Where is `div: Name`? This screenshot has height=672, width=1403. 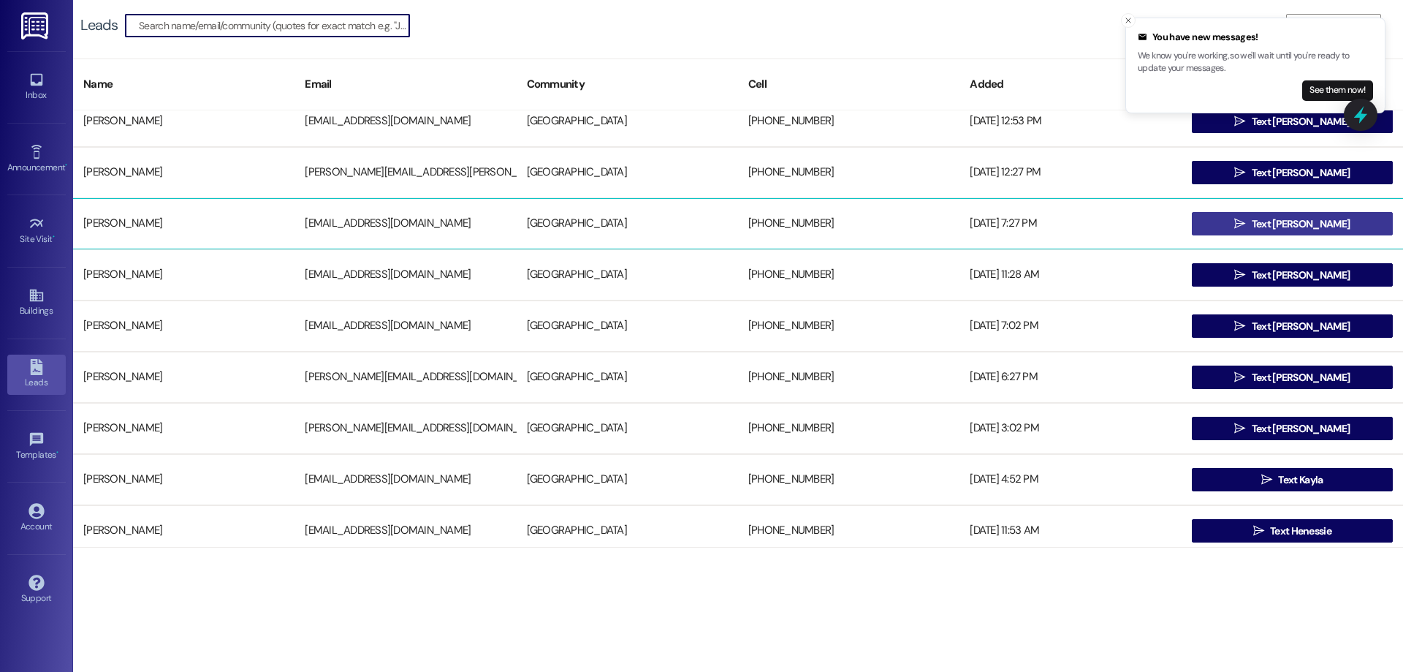
div: Name is located at coordinates (183, 84).